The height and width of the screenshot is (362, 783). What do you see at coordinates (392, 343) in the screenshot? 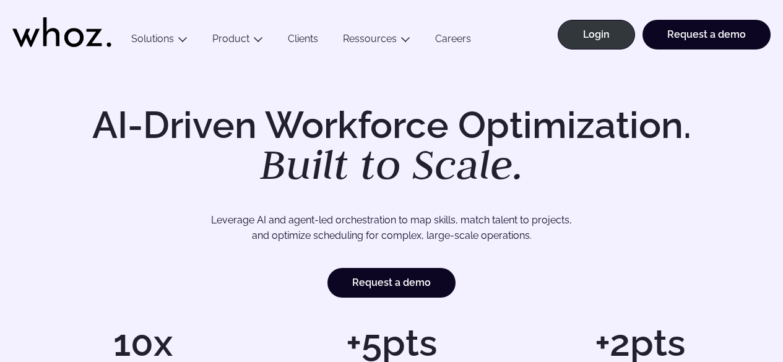
I see `h1: +5pts` at bounding box center [392, 343].